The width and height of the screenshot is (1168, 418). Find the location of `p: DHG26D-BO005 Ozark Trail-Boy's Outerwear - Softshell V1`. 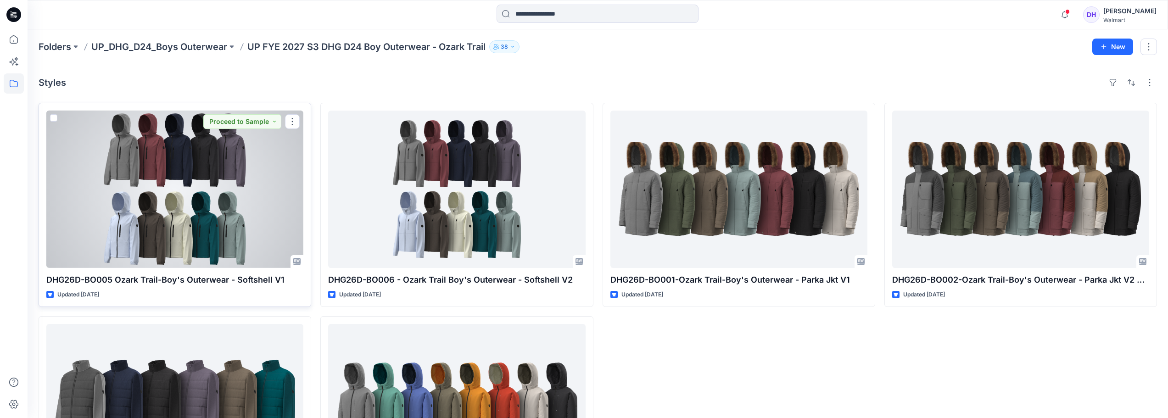

p: DHG26D-BO005 Ozark Trail-Boy's Outerwear - Softshell V1 is located at coordinates (175, 280).